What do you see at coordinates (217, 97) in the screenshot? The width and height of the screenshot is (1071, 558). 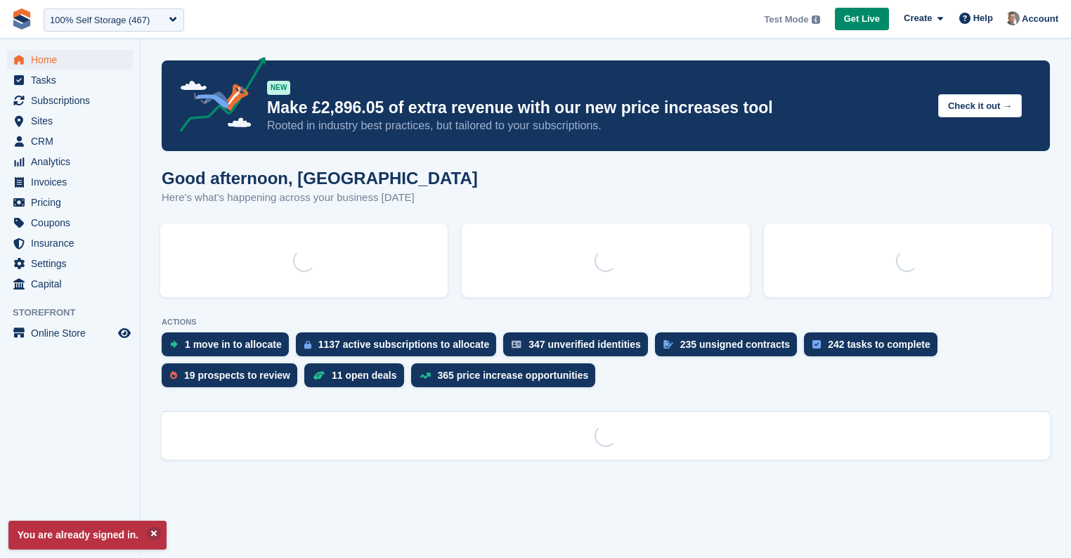 I see `img: price-adjustments-announcement-icon-8257ccfd72463d97f412b2fc003d46551f7dbcb40ab6d574587a9cd5c0d94...` at bounding box center [217, 97].